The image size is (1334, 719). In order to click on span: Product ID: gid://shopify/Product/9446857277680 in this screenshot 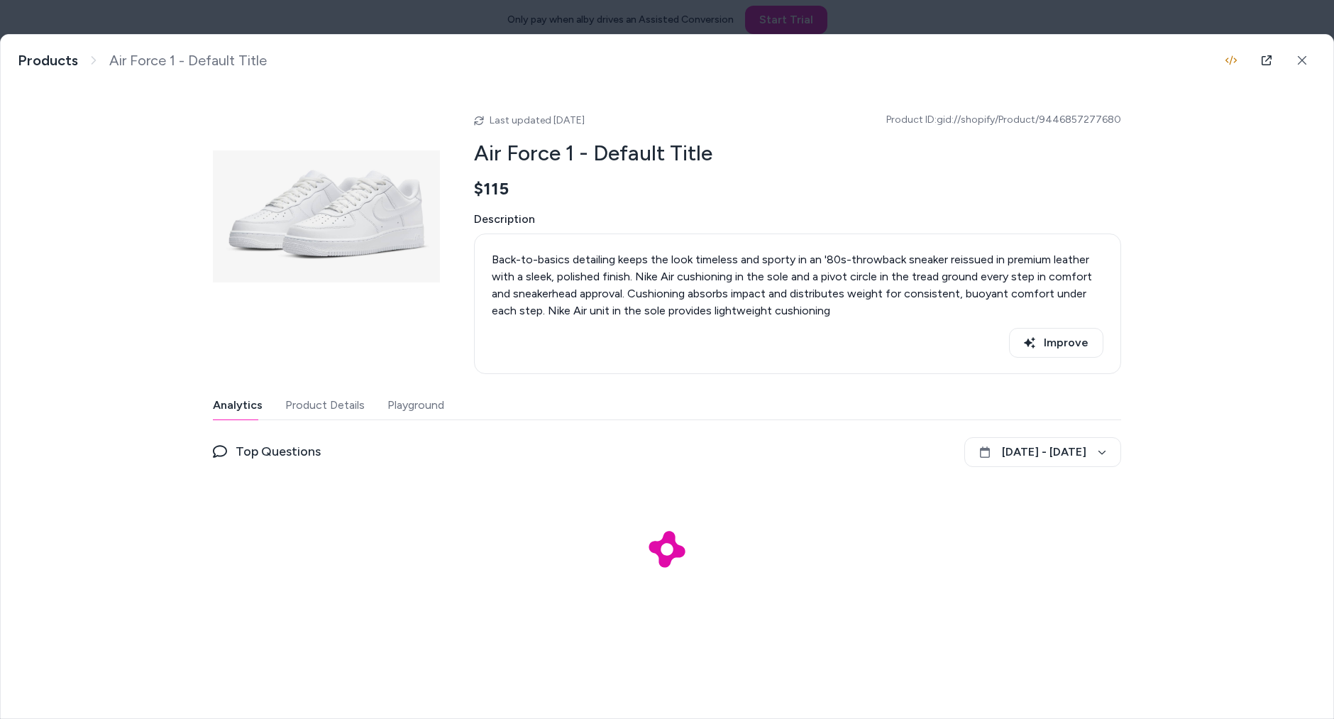, I will do `click(1003, 120)`.